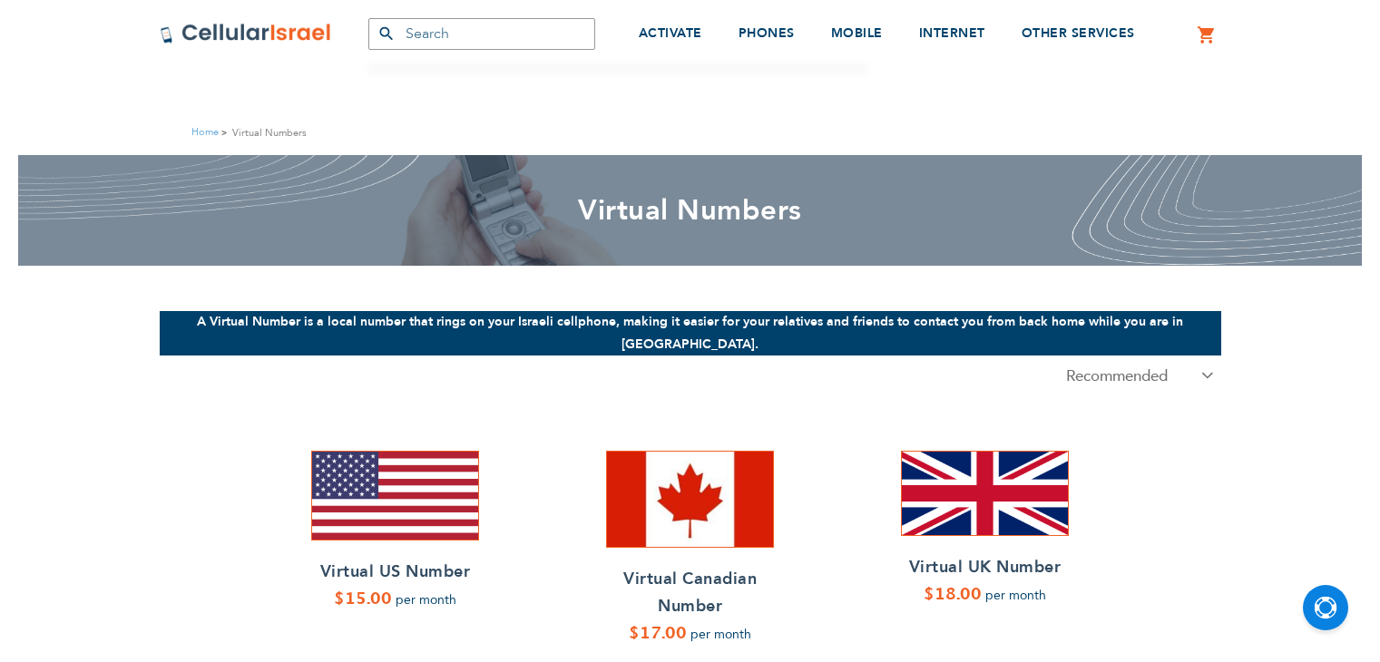 The image size is (1380, 662). I want to click on h2: Virtual US Number, so click(395, 572).